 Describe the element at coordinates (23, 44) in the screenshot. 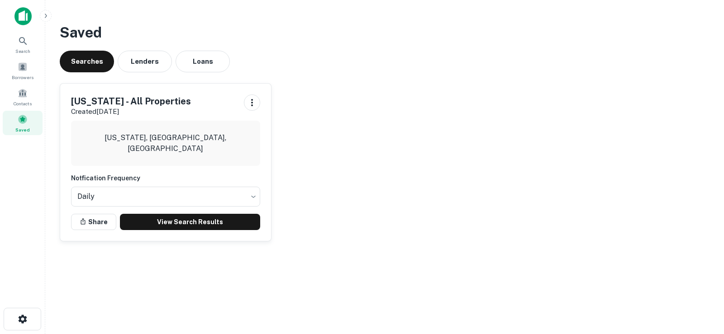

I see `a: Search` at that location.